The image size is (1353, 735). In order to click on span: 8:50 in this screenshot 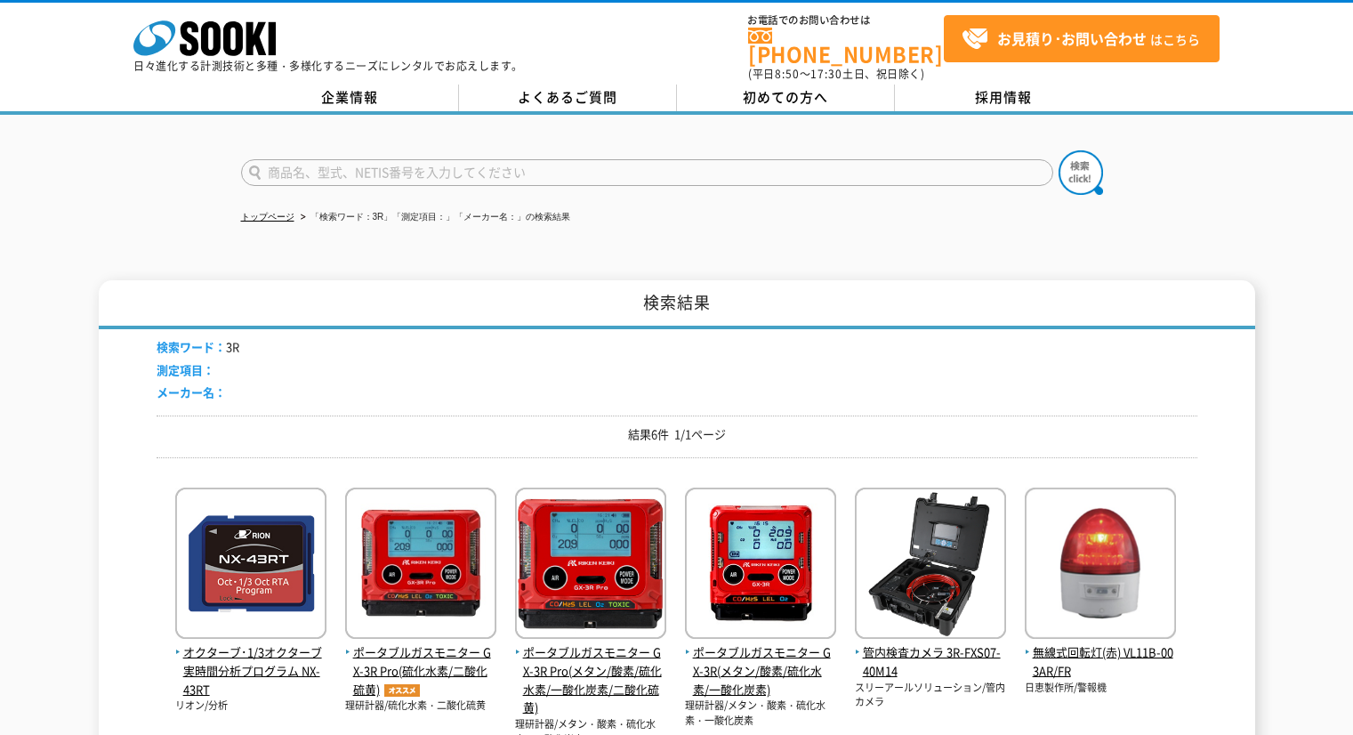, I will do `click(787, 74)`.